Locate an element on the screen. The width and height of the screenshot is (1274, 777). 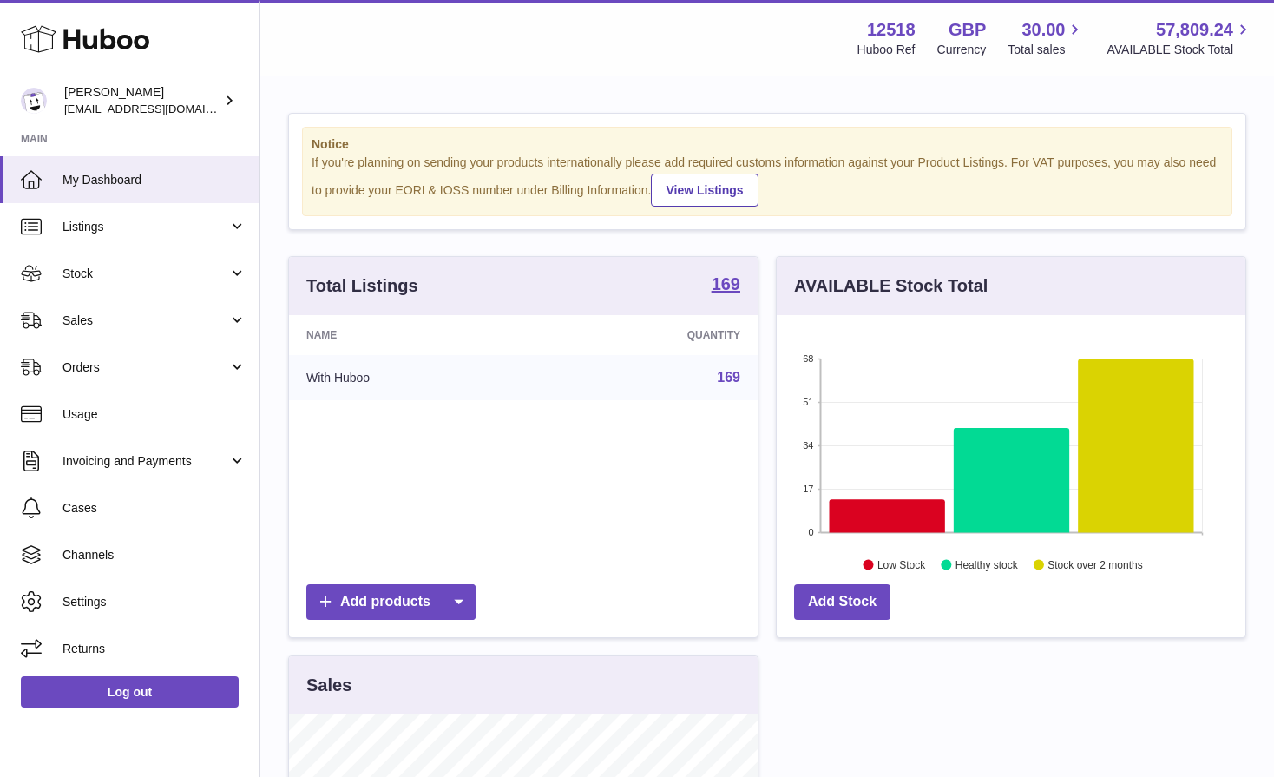
span: Listings is located at coordinates (145, 227).